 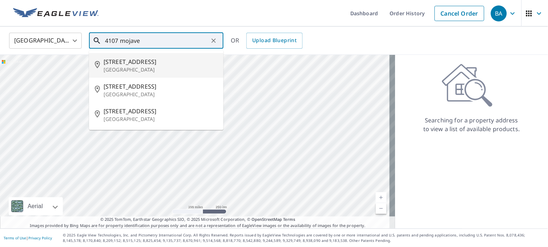 What do you see at coordinates (472, 125) in the screenshot?
I see `p: Searching for a property address to view a list of available products.` at bounding box center [472, 125].